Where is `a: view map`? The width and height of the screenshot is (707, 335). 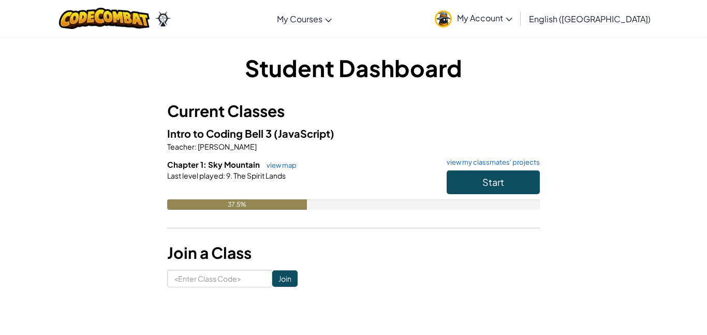 a: view map is located at coordinates (279, 165).